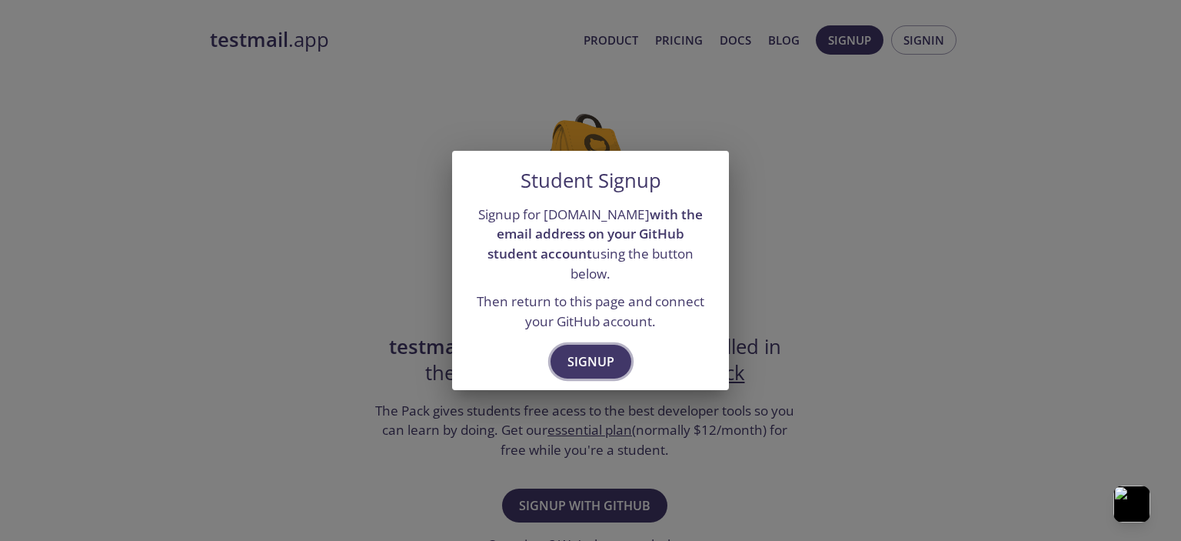 The image size is (1181, 541). I want to click on span: Signup, so click(591, 361).